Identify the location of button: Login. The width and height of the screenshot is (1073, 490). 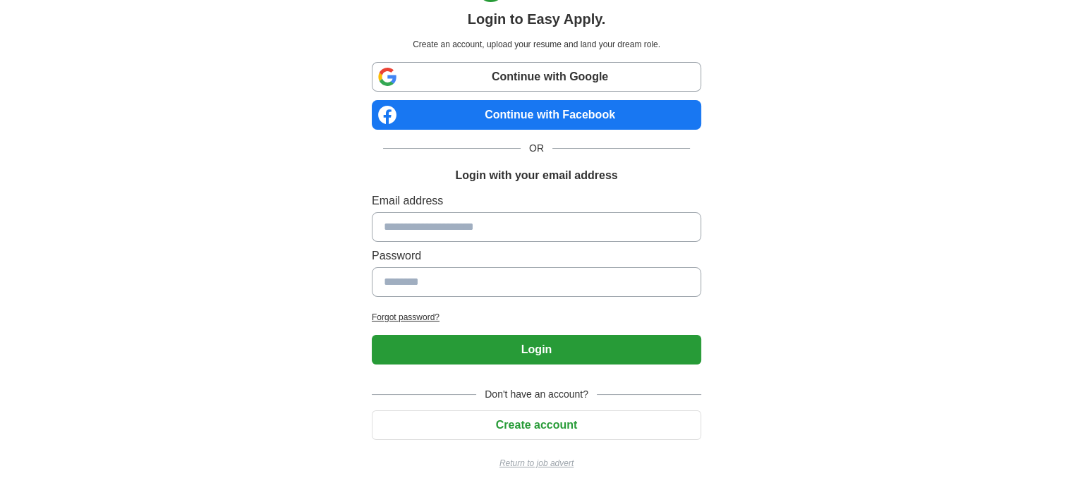
(536, 350).